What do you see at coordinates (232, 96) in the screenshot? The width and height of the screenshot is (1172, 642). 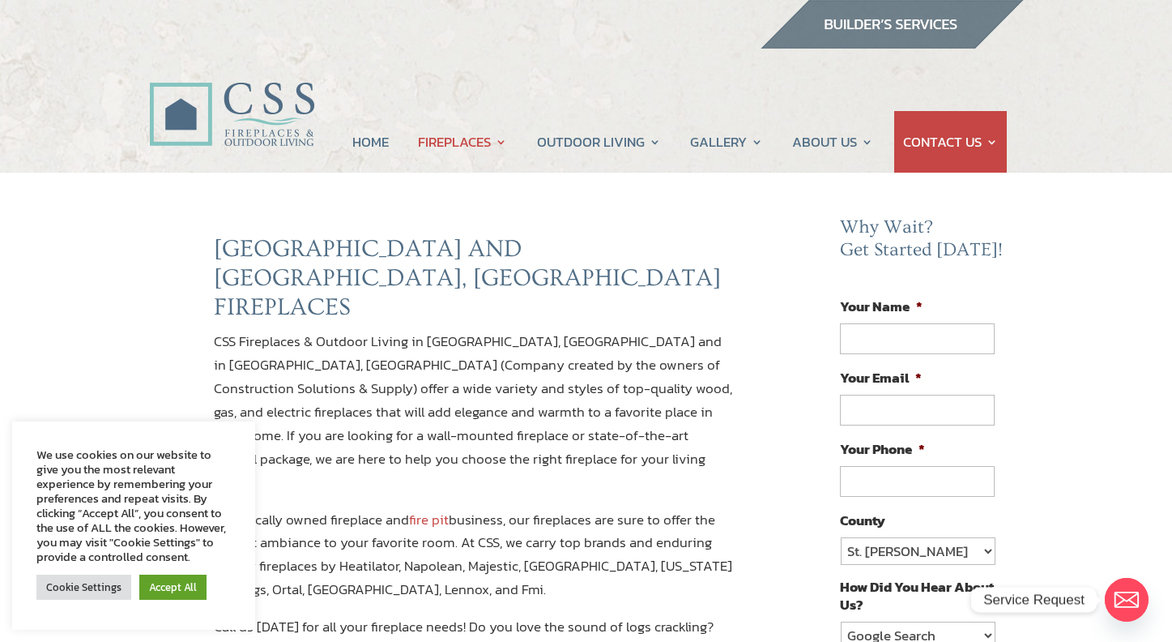 I see `img: CSS Fireplaces & Outdoor Living (Formerly Construction Solutions & Supply)- Jacksonville Ormond B...` at bounding box center [232, 96].